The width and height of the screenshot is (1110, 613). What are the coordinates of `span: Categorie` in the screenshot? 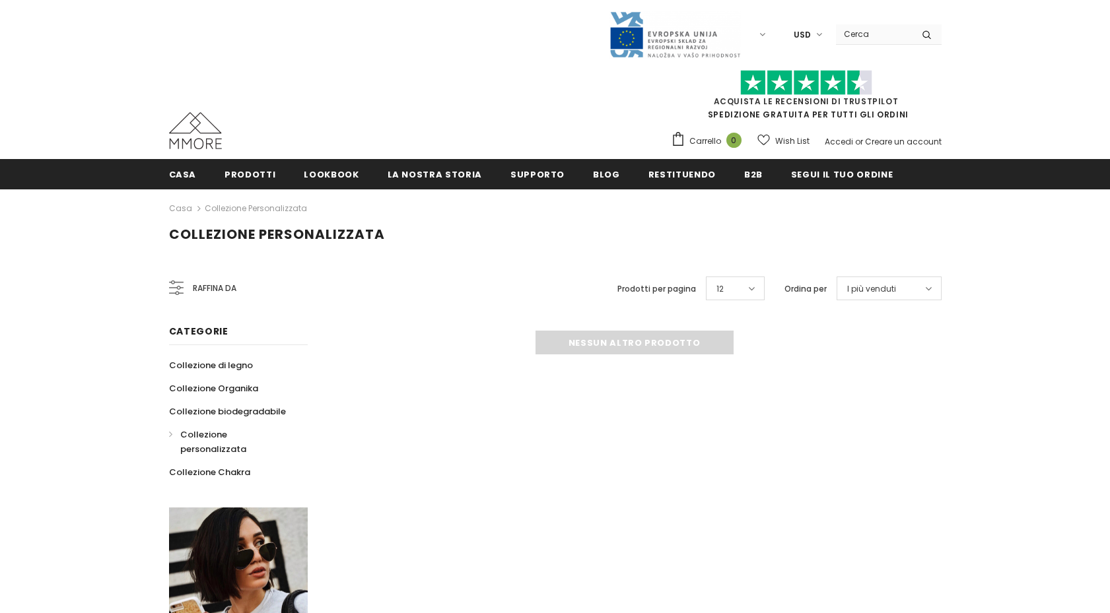 It's located at (199, 332).